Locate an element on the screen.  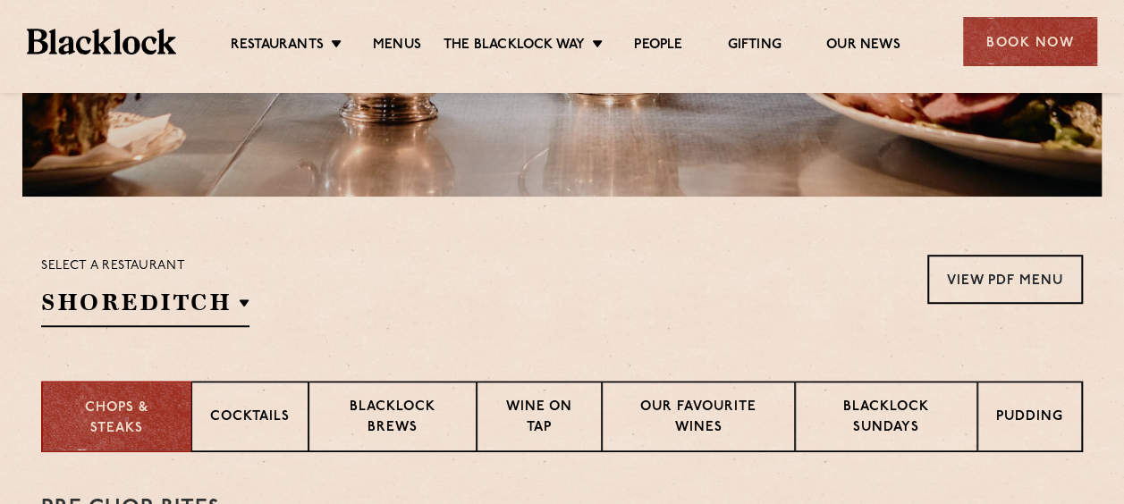
a: Restaurants is located at coordinates (277, 47).